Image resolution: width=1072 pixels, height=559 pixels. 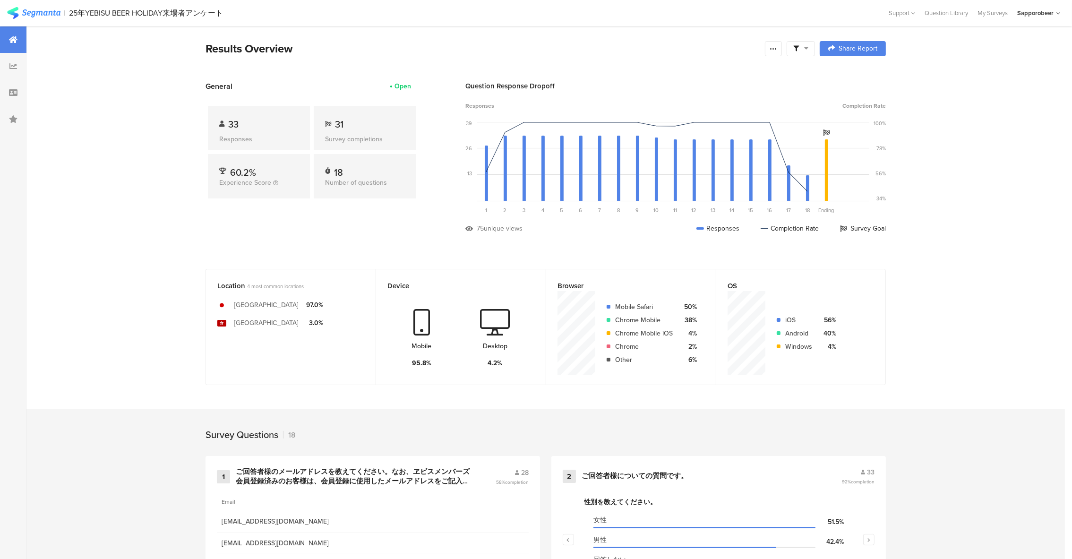 I want to click on span: 11, so click(x=675, y=210).